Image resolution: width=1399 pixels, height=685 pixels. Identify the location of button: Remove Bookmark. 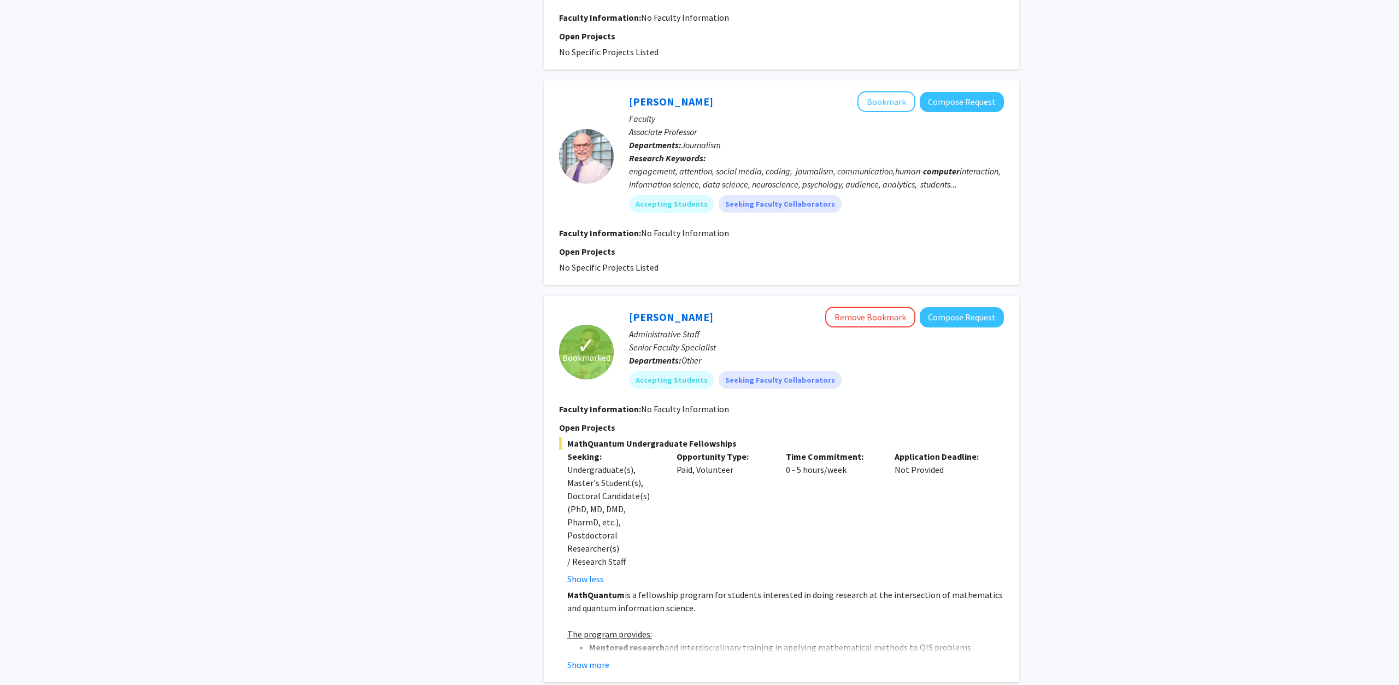
(870, 317).